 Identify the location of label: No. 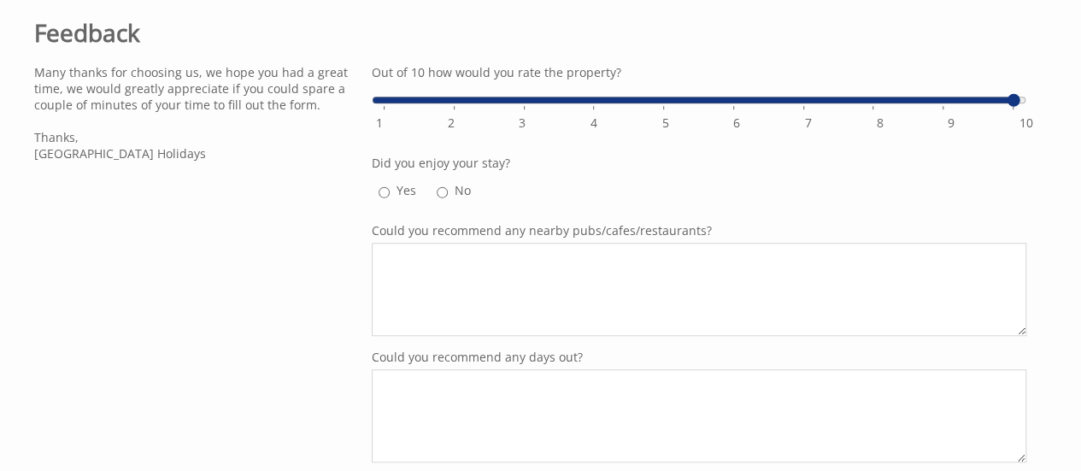
(462, 190).